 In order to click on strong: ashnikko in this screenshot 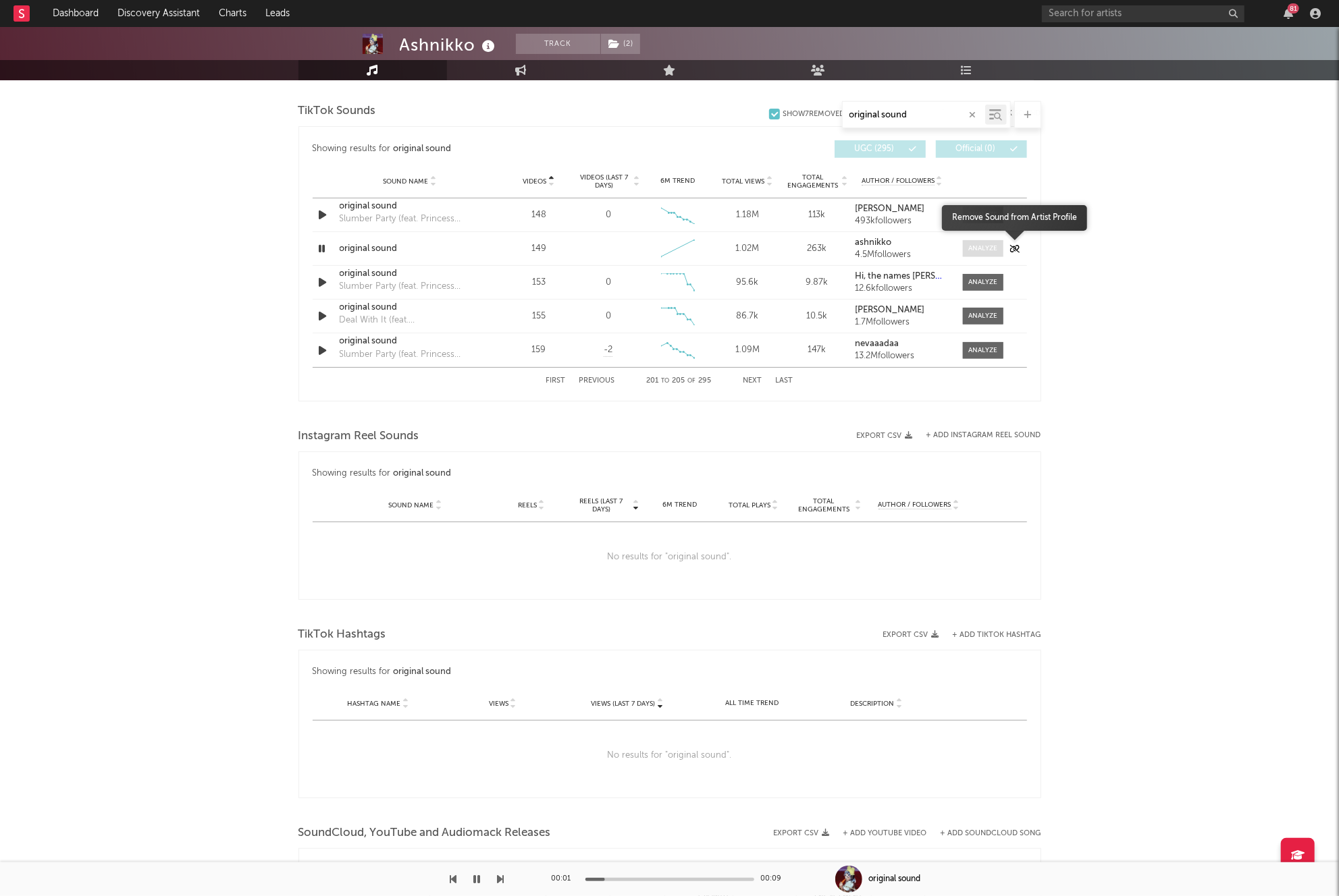, I will do `click(873, 242)`.